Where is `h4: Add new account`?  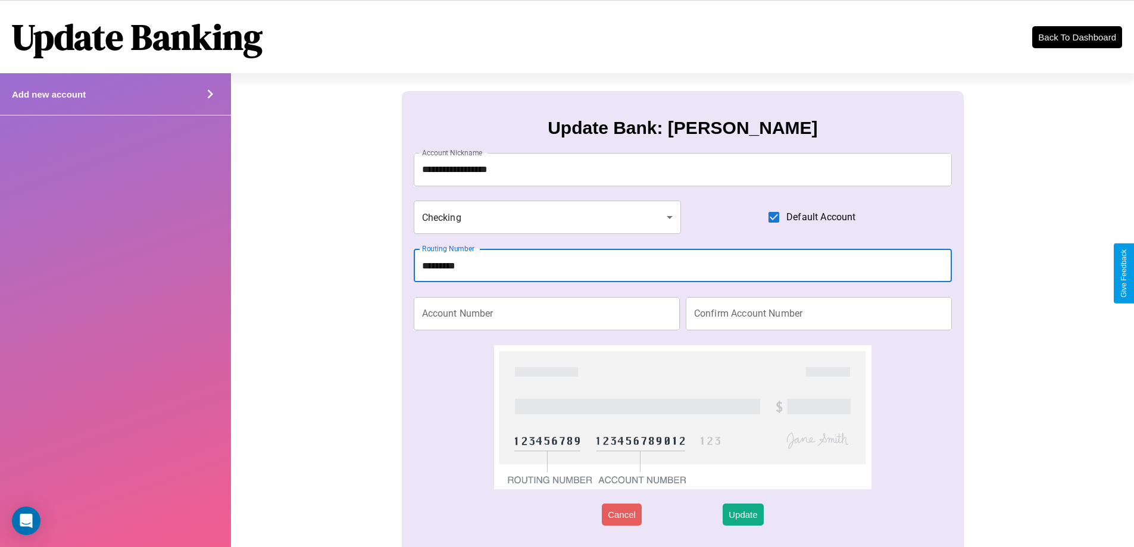
h4: Add new account is located at coordinates (49, 94).